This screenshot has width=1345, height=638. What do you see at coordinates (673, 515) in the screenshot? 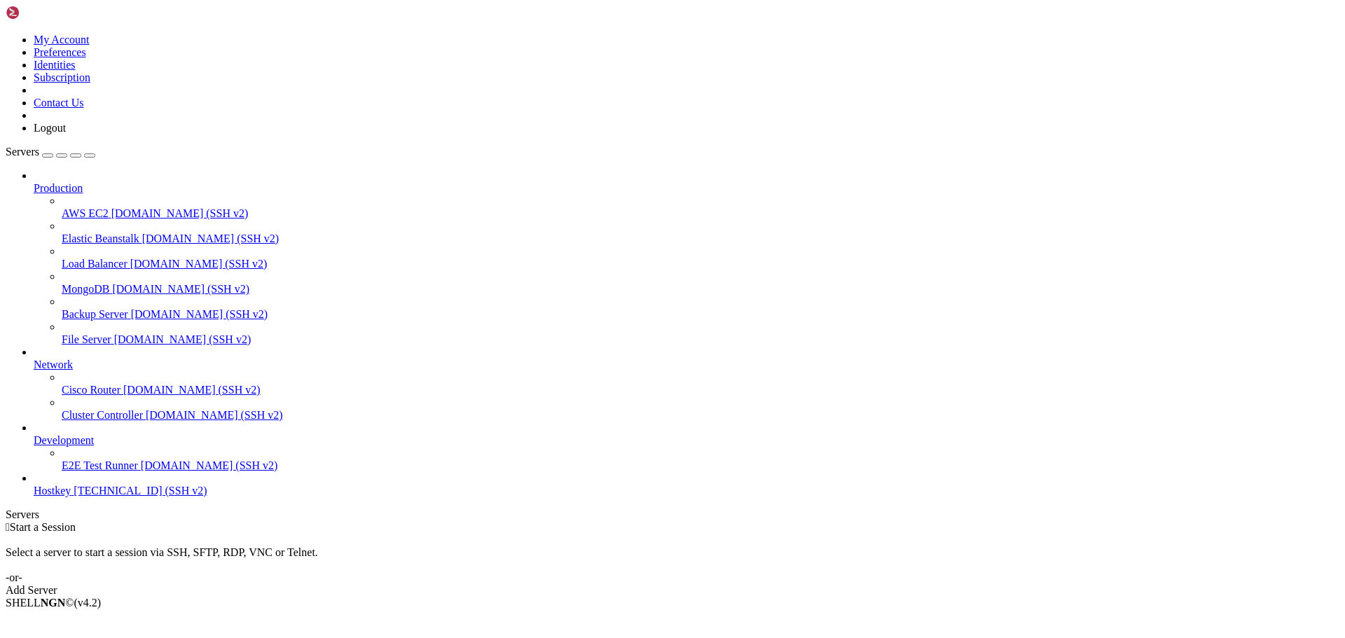
I see `div: Servers` at bounding box center [673, 515].